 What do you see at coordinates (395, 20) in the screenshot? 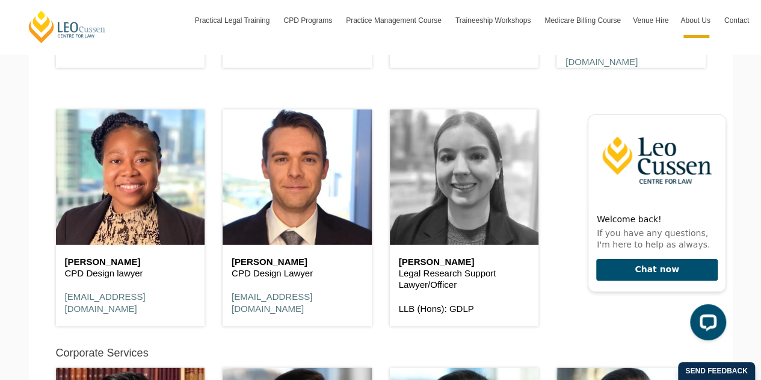
I see `a: Practice Management Course` at bounding box center [395, 20].